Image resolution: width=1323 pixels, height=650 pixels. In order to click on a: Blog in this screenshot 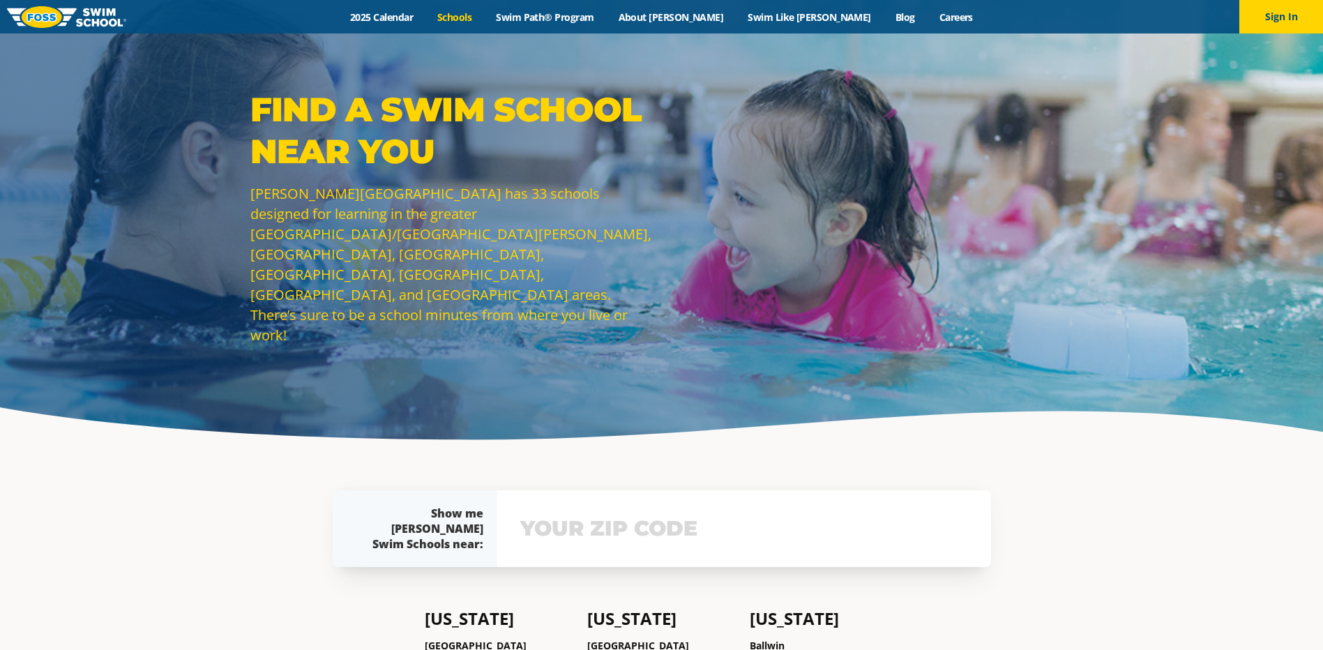, I will do `click(904, 17)`.